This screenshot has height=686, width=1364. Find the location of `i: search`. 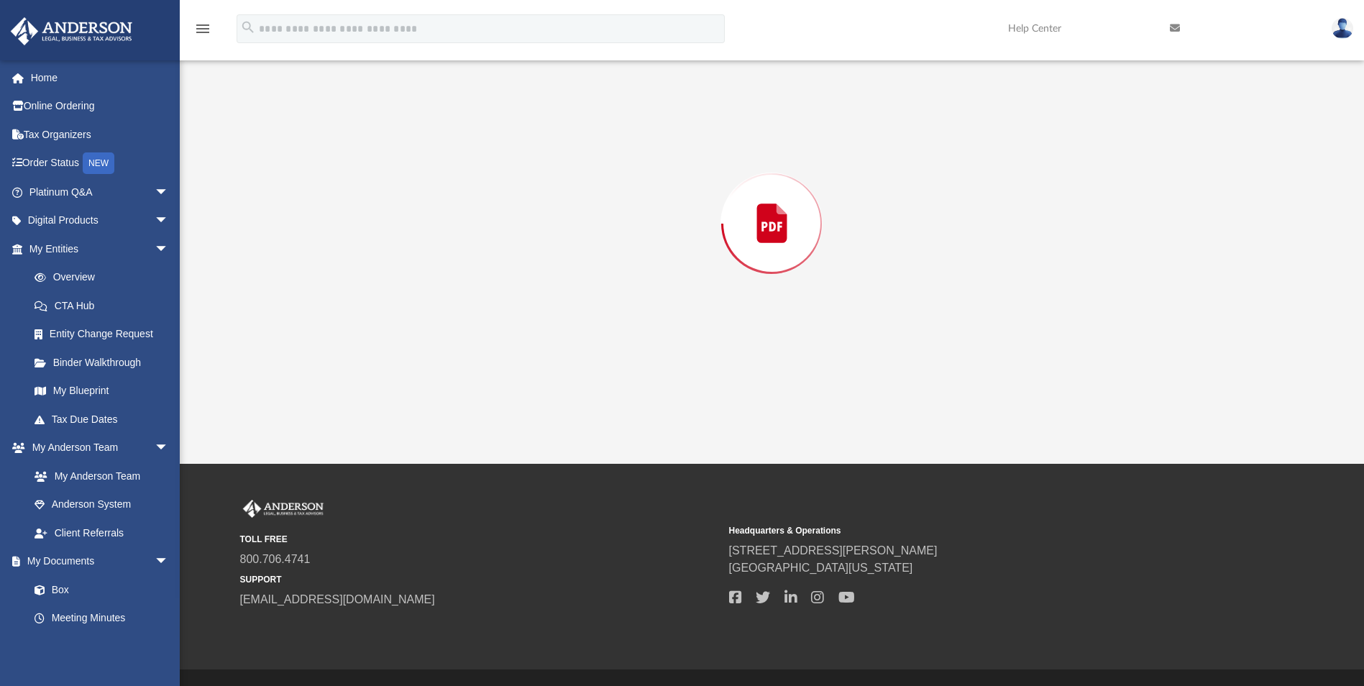

i: search is located at coordinates (248, 27).